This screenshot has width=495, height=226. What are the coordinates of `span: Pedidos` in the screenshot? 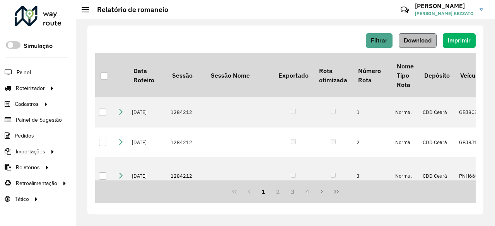 It's located at (24, 136).